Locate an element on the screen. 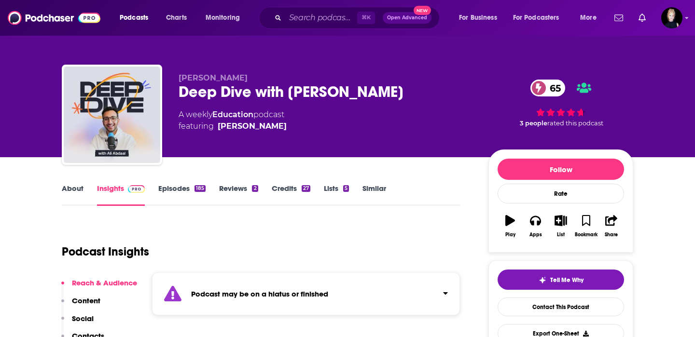 Image resolution: width=695 pixels, height=337 pixels. button: Social is located at coordinates (77, 323).